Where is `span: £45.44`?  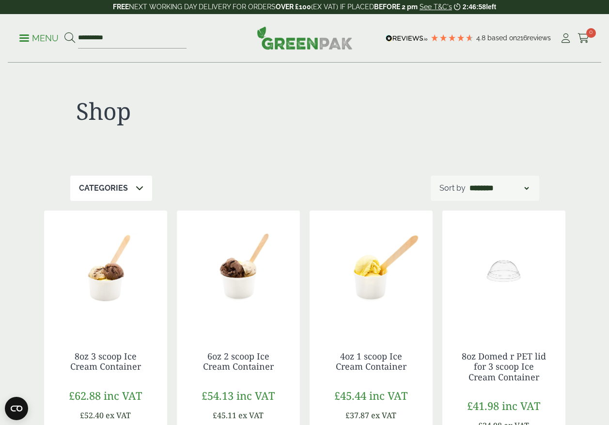
span: £45.44 is located at coordinates (350, 395).